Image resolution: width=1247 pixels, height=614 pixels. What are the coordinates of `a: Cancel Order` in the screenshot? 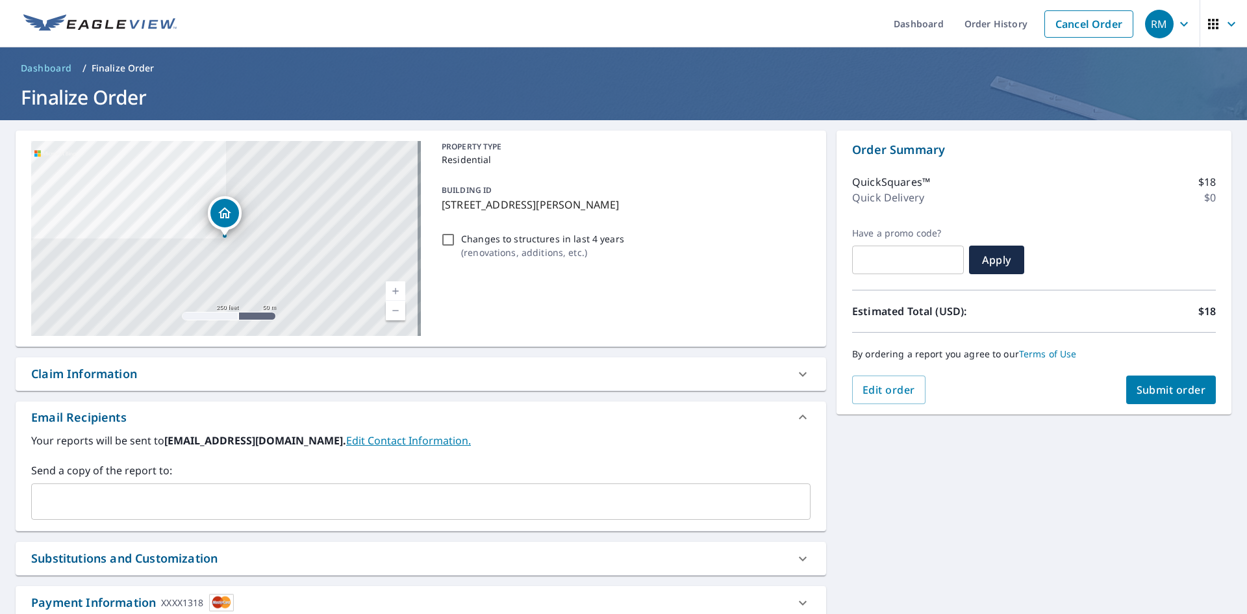 It's located at (1089, 24).